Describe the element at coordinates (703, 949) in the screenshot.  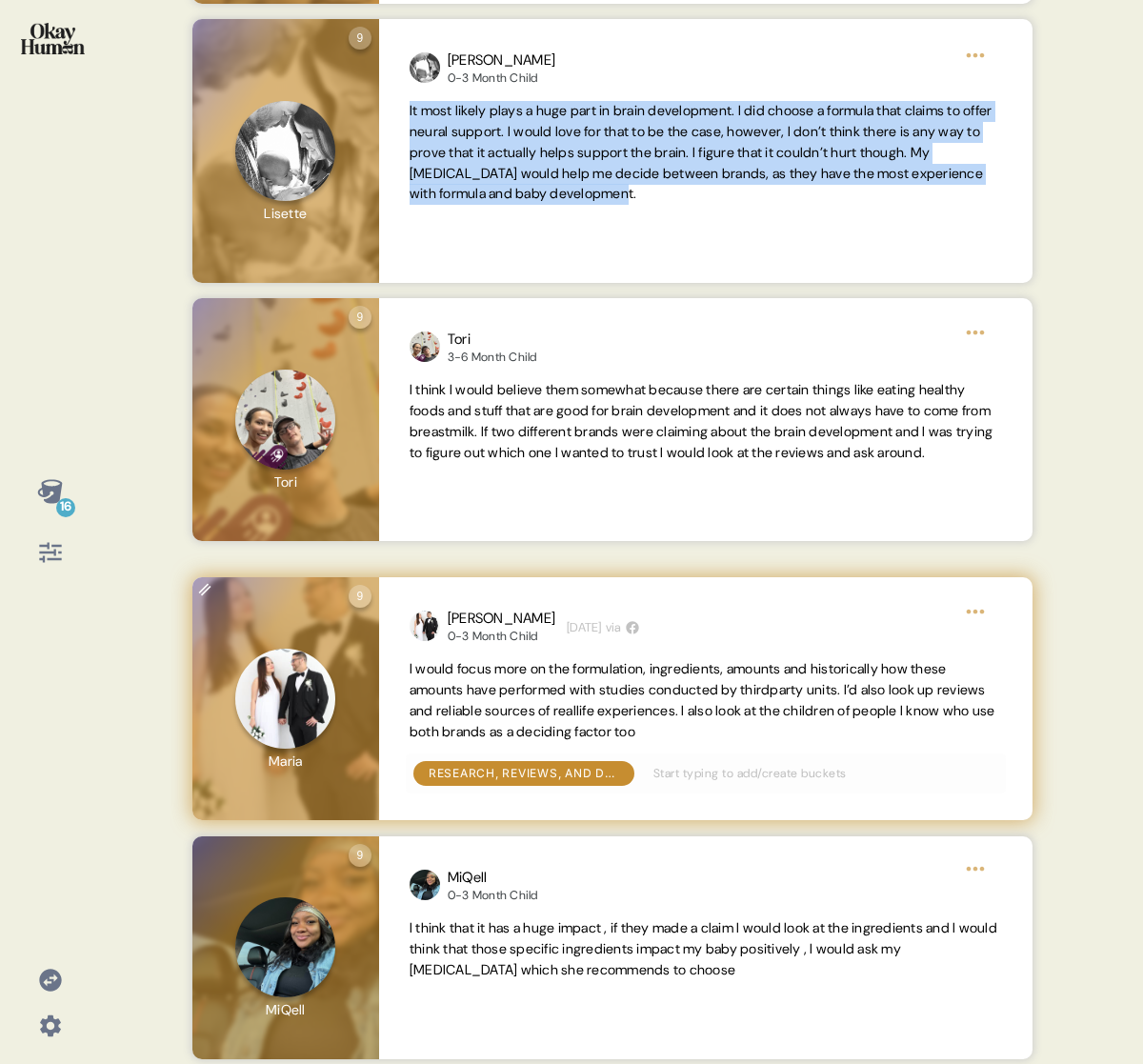
I see `span: I think that it has a huge impact , if they made a claim I would look at the ingredients and I wo...` at that location.